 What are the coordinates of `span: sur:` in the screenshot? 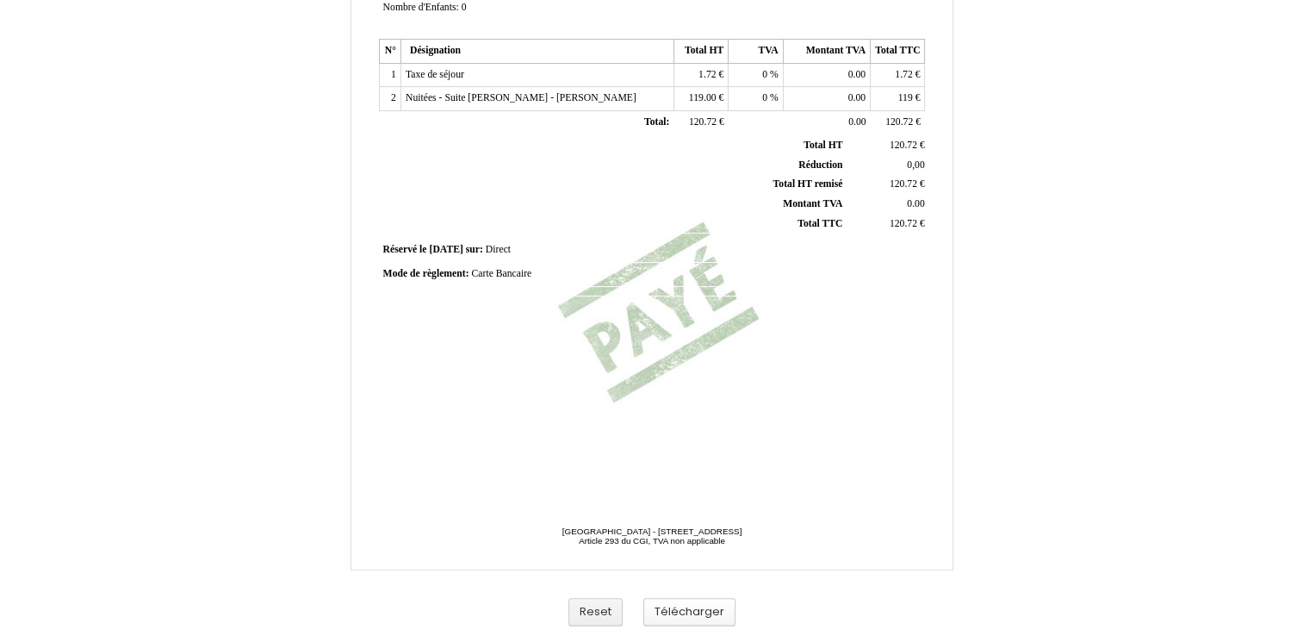 It's located at (475, 249).